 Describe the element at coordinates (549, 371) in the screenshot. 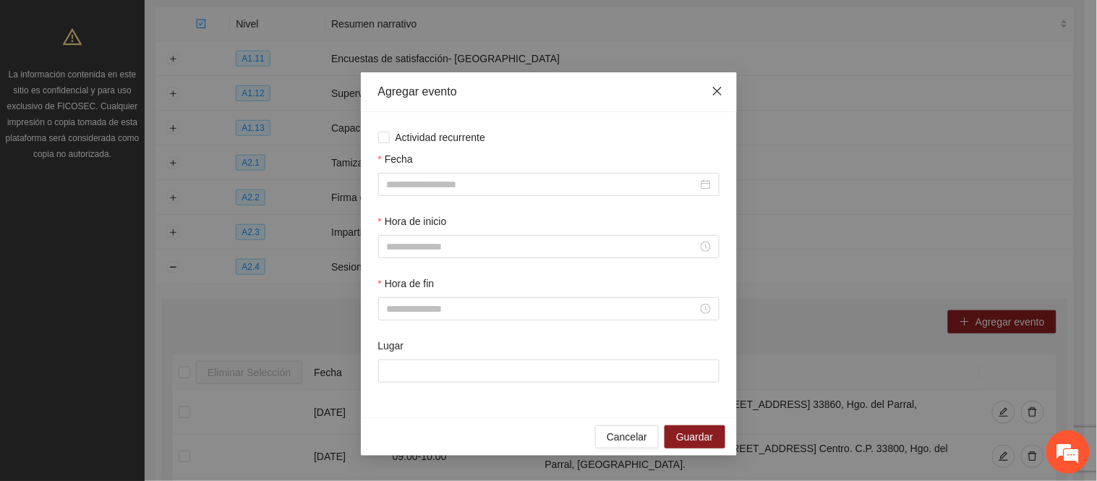

I see `input: Lugar` at that location.